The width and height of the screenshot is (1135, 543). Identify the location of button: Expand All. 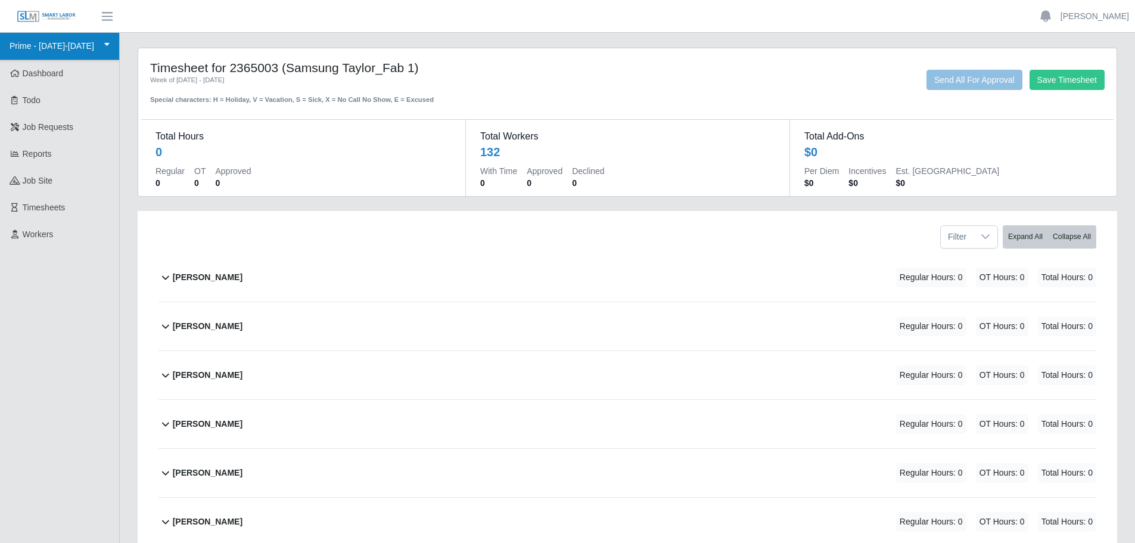
(1026, 237).